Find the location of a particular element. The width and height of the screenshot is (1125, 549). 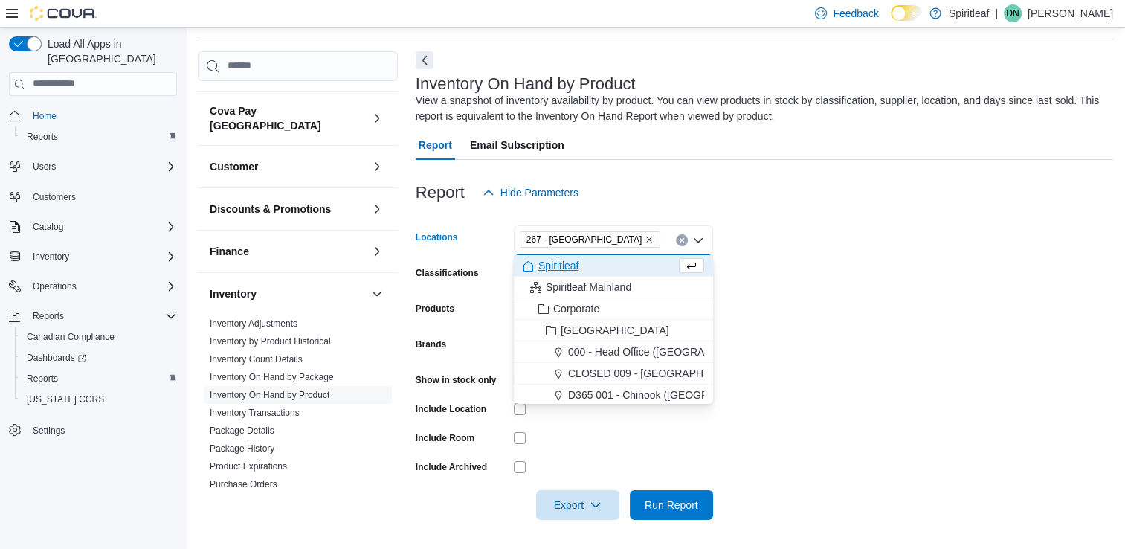

h3: Report is located at coordinates (440, 193).